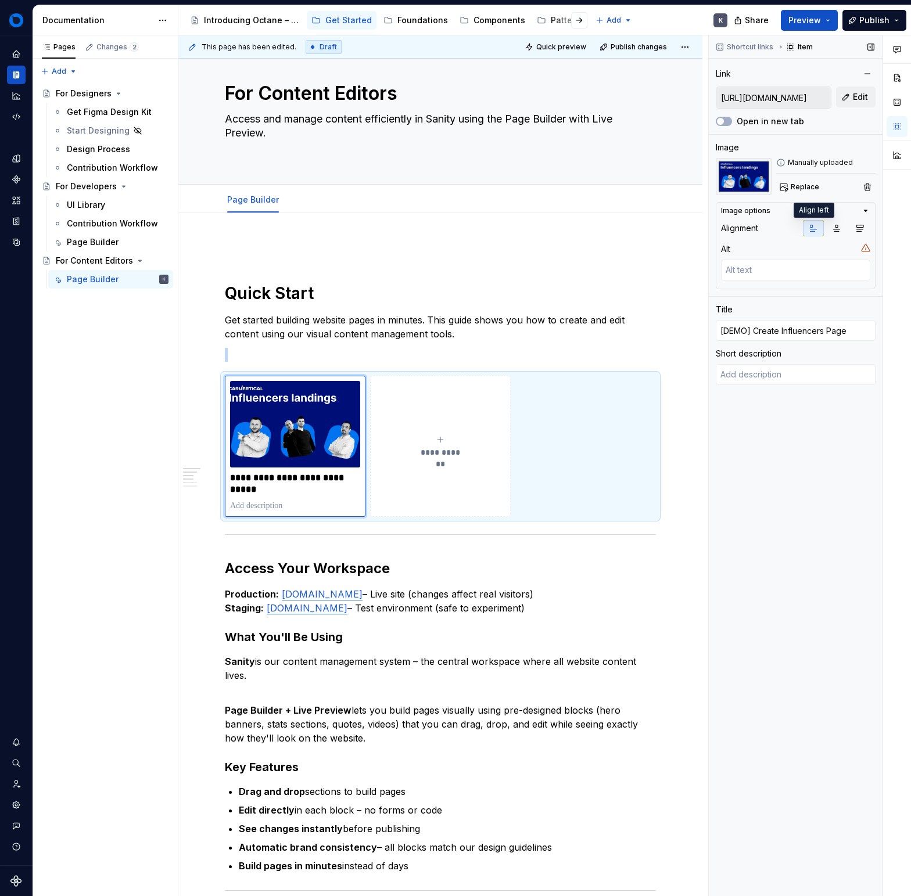 This screenshot has height=896, width=911. Describe the element at coordinates (16, 117) in the screenshot. I see `div: Code automation` at that location.